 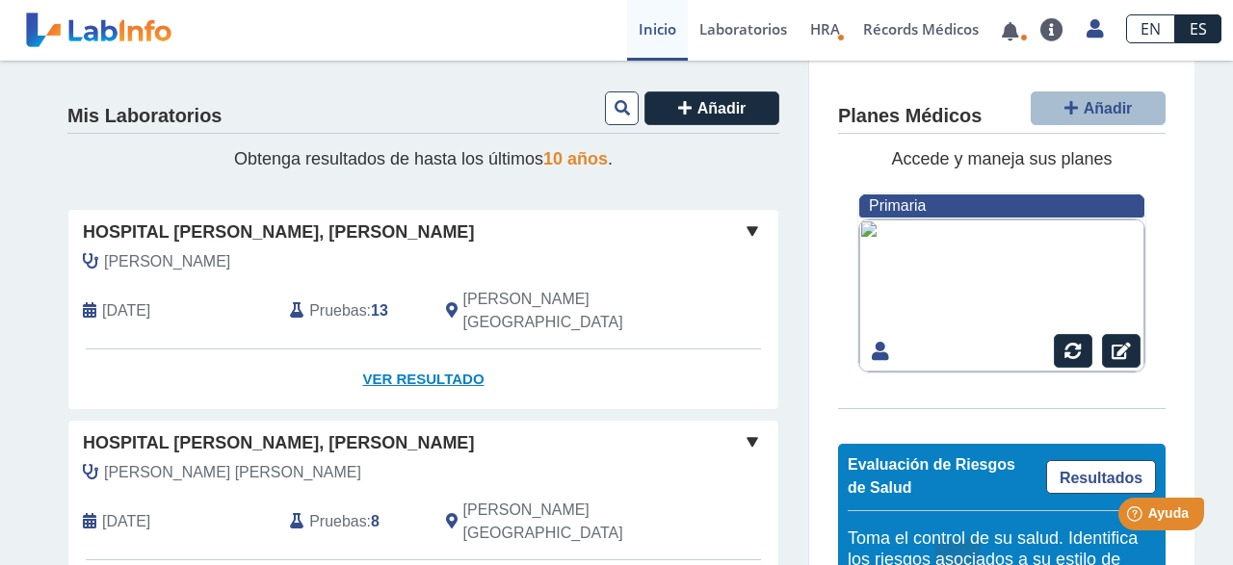 I want to click on span: Evaluación de Riesgos de Salud, so click(x=931, y=476).